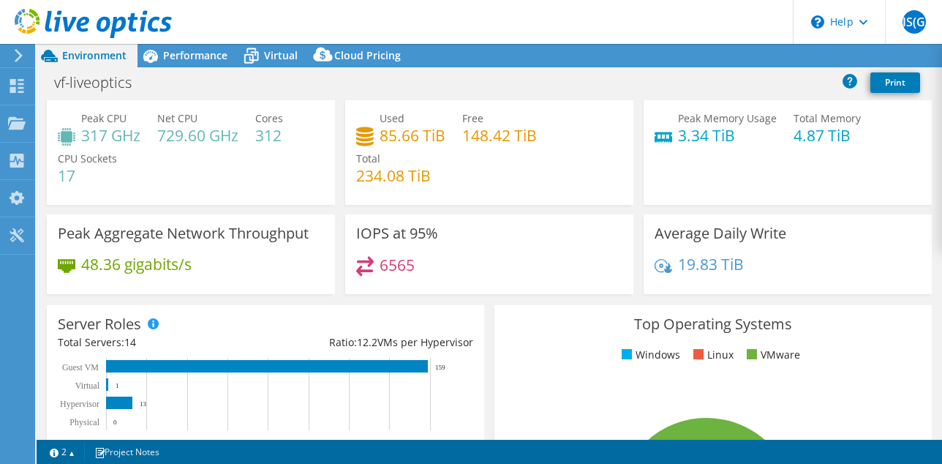  I want to click on text: 60, so click(228, 444).